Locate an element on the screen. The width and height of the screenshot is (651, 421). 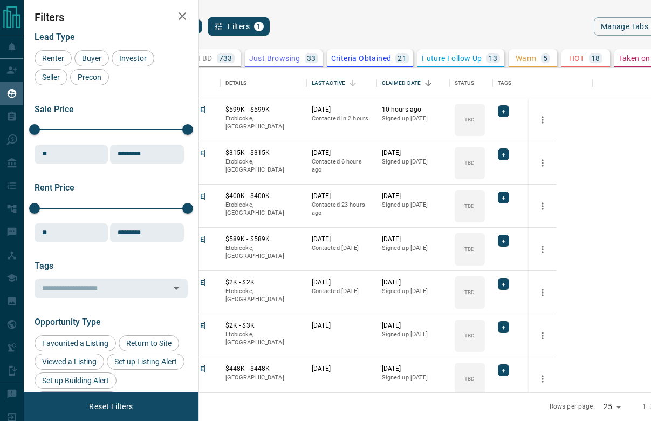
p: Just Browsing is located at coordinates (275, 58).